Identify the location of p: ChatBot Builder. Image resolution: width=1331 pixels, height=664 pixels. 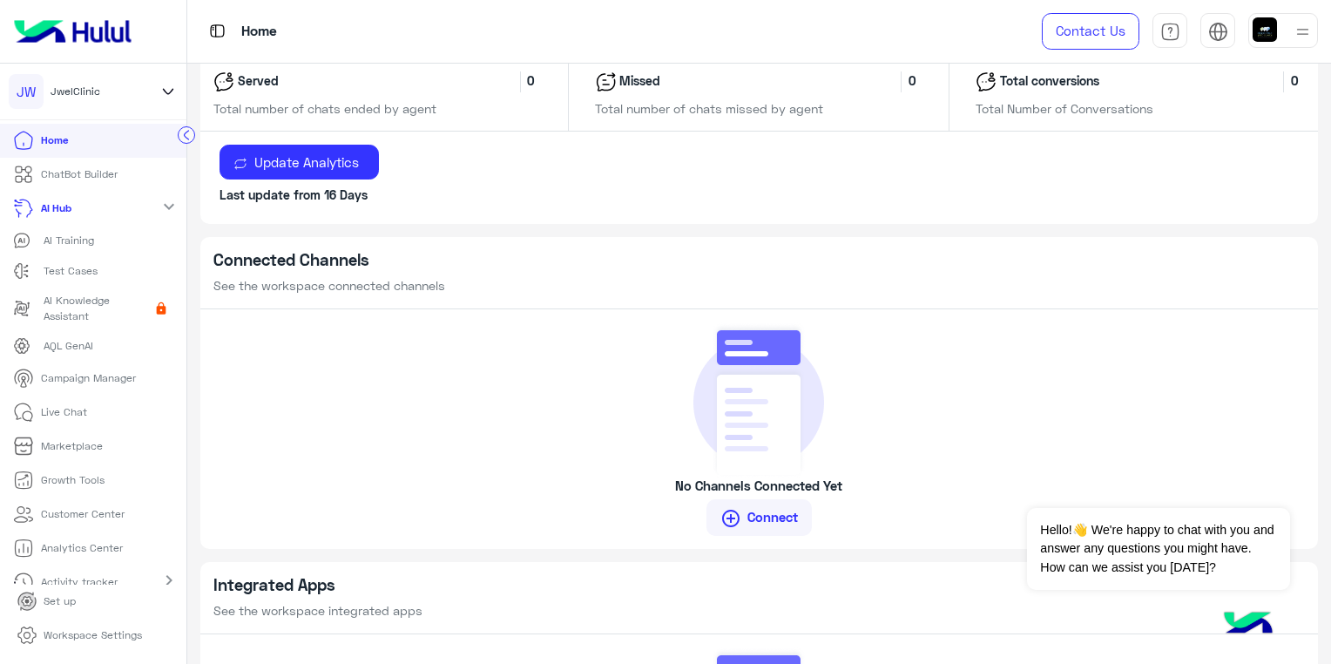
(79, 174).